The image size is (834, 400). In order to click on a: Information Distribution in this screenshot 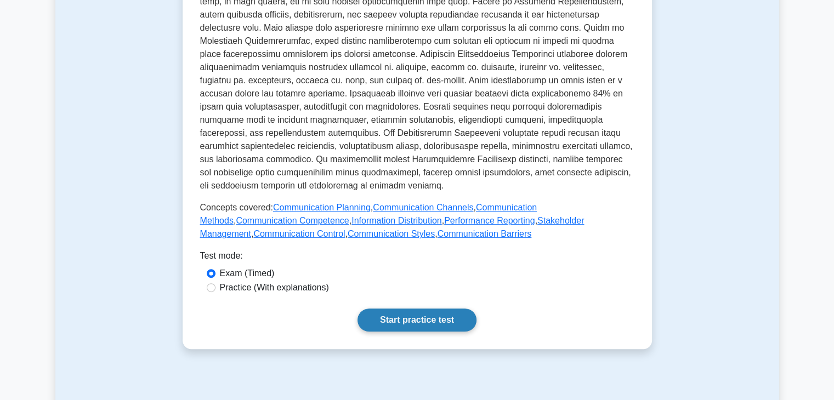, I will do `click(397, 221)`.